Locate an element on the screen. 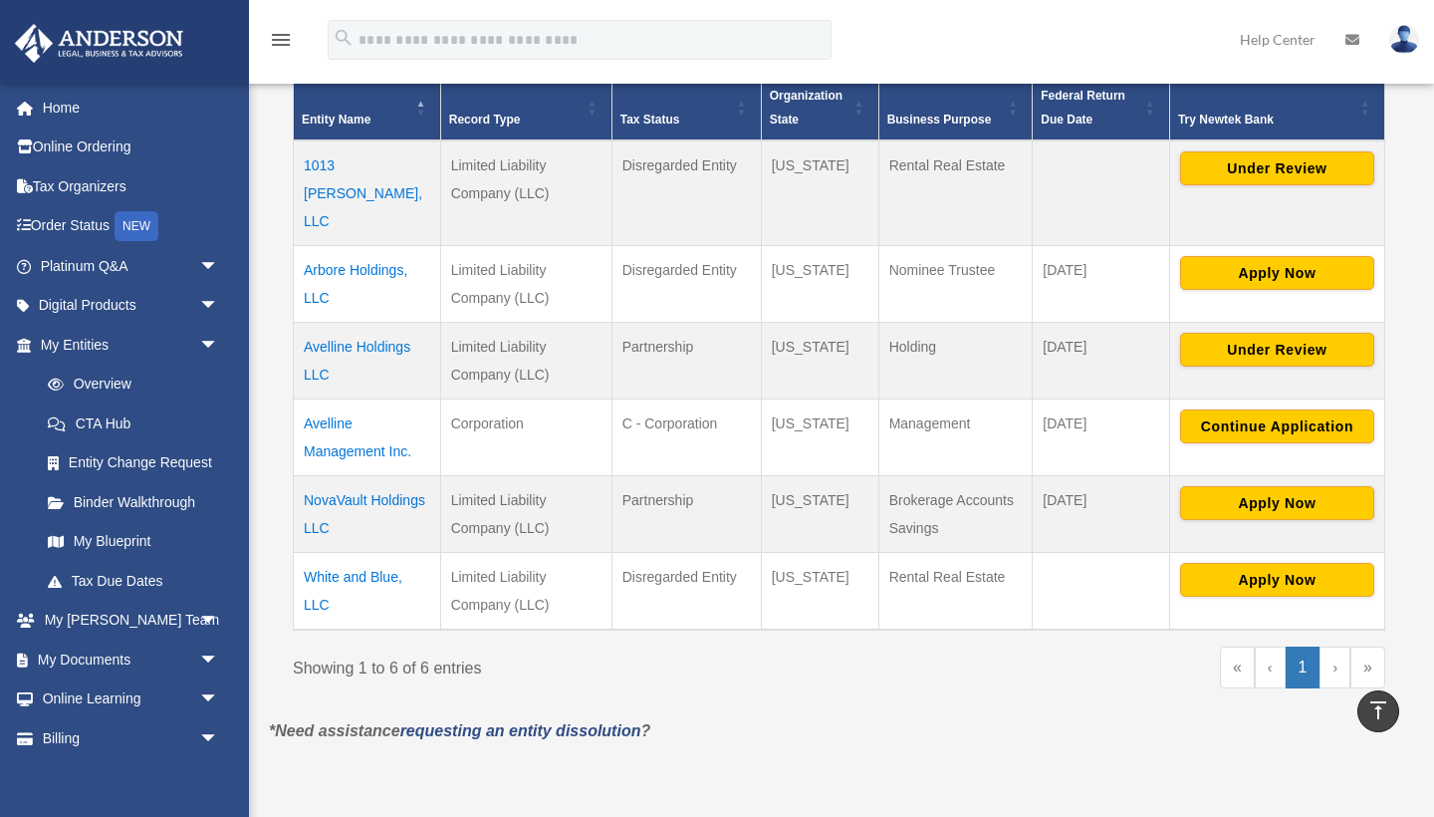  a: Online Learningarrow_drop_down is located at coordinates (131, 699).